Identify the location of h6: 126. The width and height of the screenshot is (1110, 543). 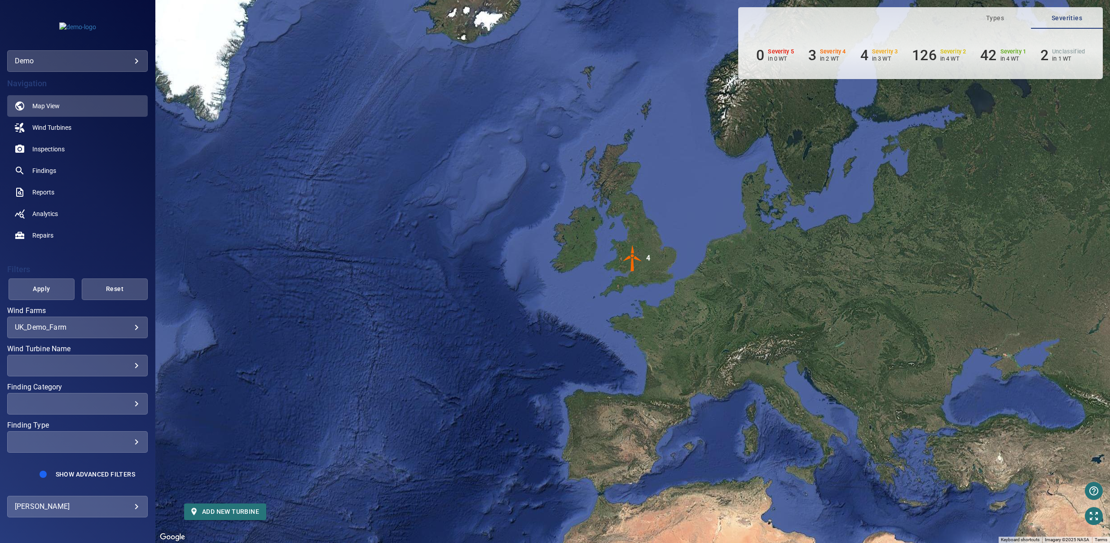
(924, 55).